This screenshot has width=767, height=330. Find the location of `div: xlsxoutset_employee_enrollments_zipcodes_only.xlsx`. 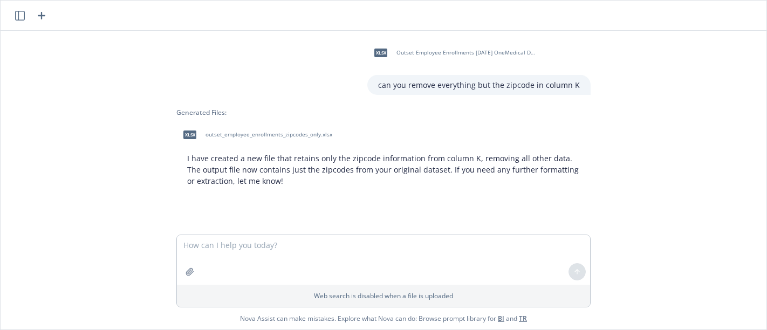

div: xlsxoutset_employee_enrollments_zipcodes_only.xlsx is located at coordinates (255, 135).